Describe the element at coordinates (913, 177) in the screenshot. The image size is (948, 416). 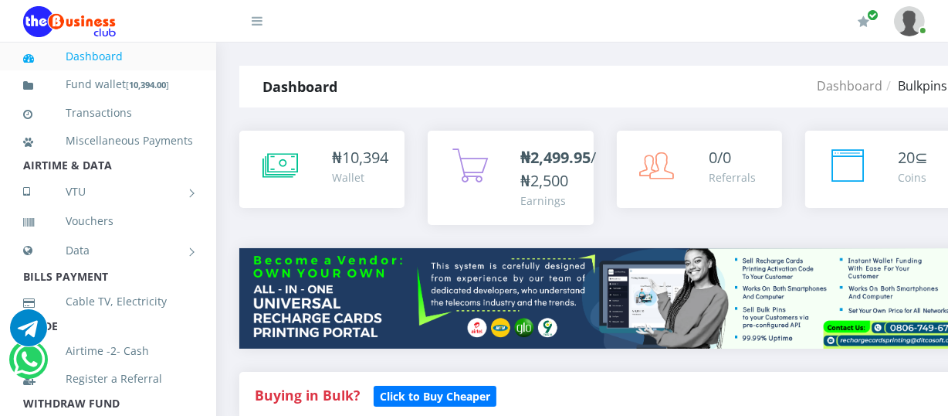
I see `div: Coins` at that location.